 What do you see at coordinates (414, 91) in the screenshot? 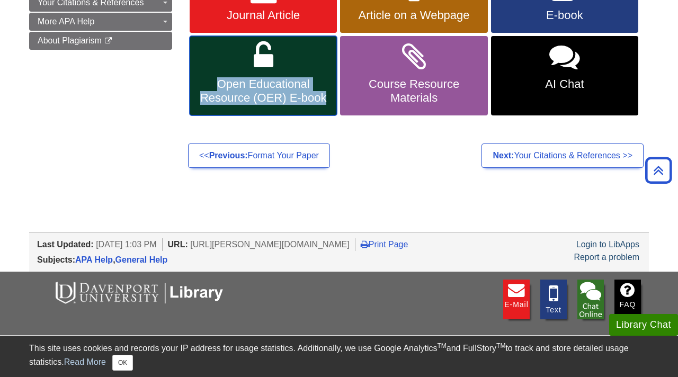
I see `span: Course Resource Materials` at bounding box center [414, 91].